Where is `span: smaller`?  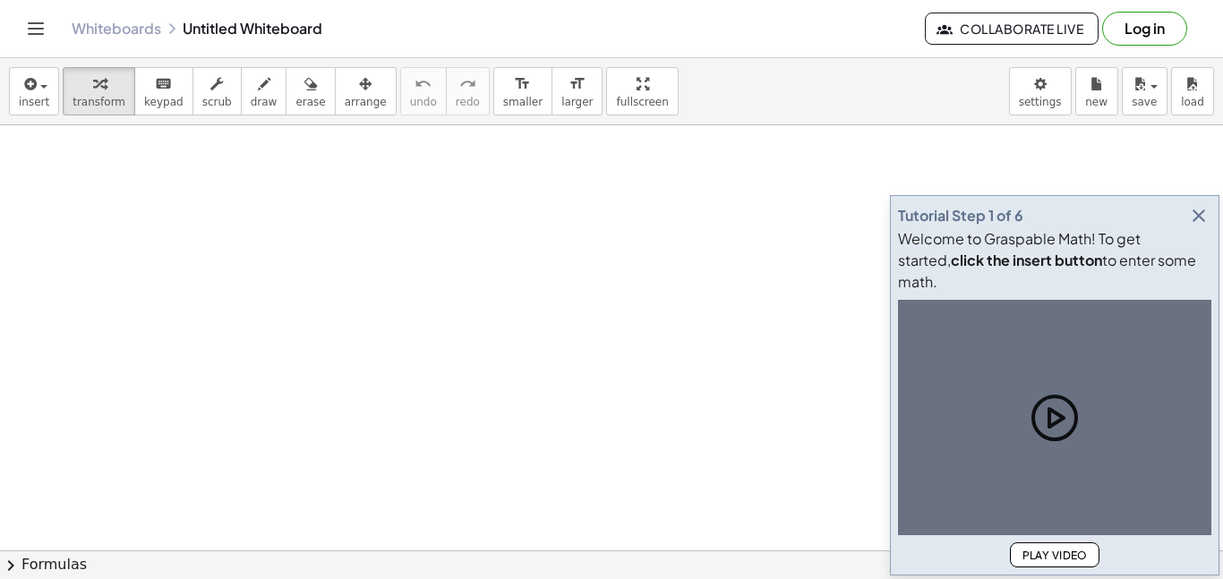
span: smaller is located at coordinates (523, 102).